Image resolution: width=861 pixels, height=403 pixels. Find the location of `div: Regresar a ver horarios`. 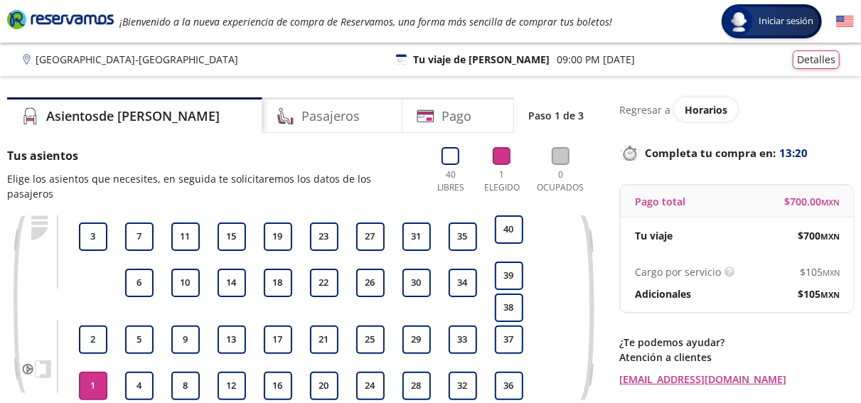

div: Regresar a ver horarios is located at coordinates (736, 109).